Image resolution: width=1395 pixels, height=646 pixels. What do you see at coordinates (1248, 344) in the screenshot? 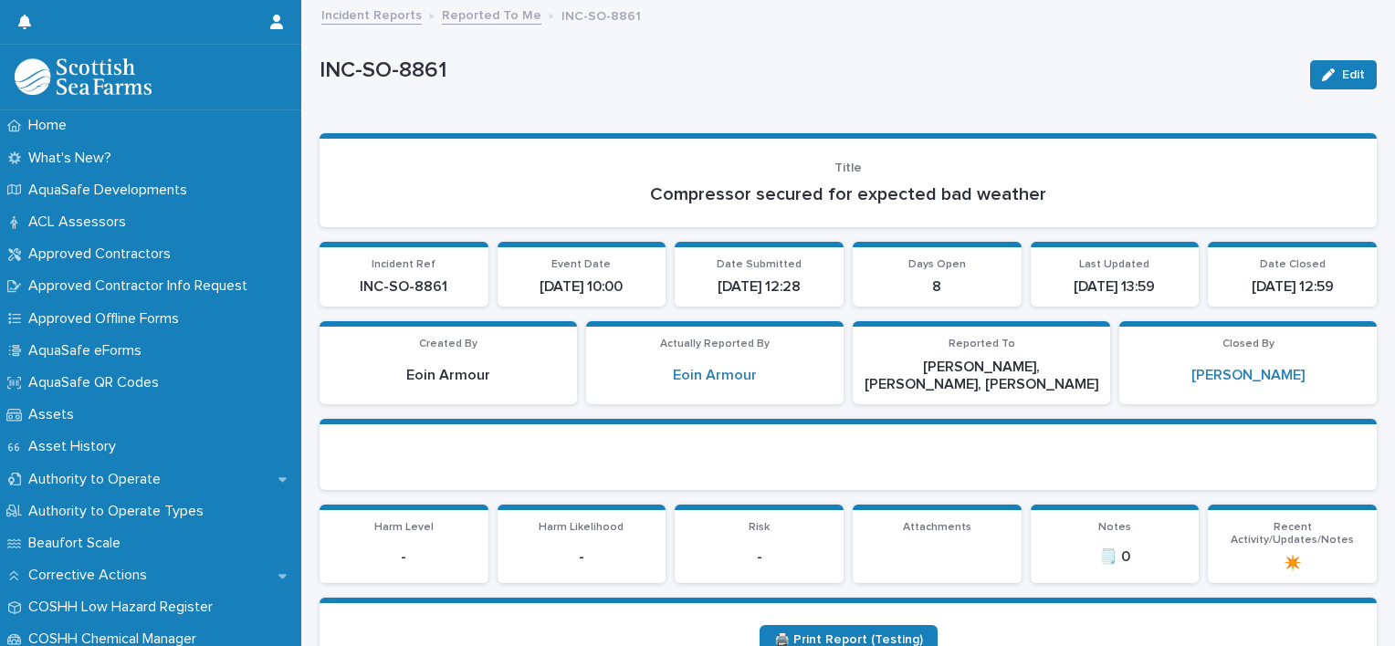
I see `span: Closed By` at bounding box center [1248, 344].